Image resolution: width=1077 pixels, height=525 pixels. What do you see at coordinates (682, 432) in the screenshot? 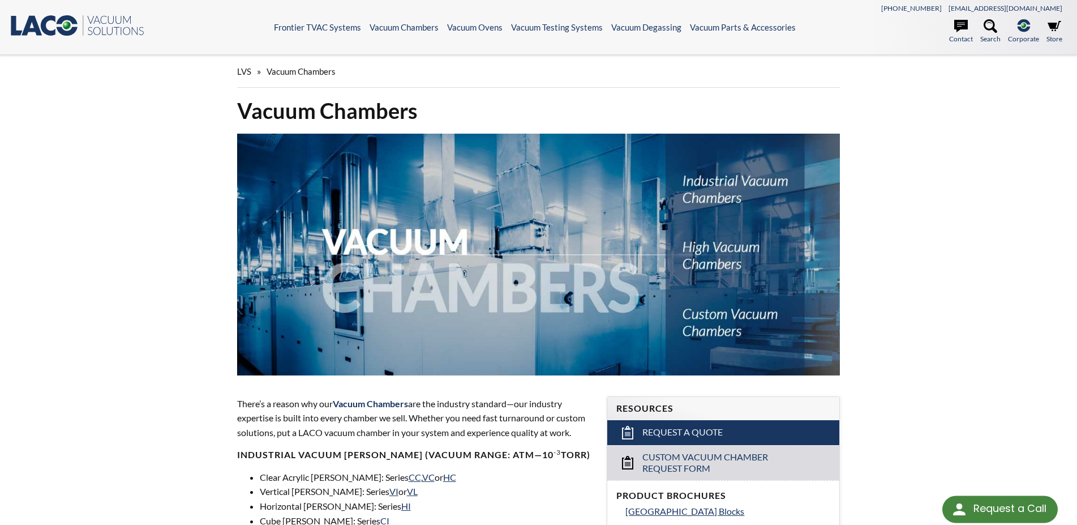
I see `span: Request a Quote` at bounding box center [682, 432].